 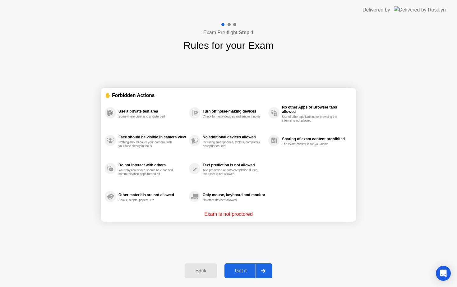 What do you see at coordinates (152, 137) in the screenshot?
I see `div: Face should be visible in camera view` at bounding box center [152, 137].